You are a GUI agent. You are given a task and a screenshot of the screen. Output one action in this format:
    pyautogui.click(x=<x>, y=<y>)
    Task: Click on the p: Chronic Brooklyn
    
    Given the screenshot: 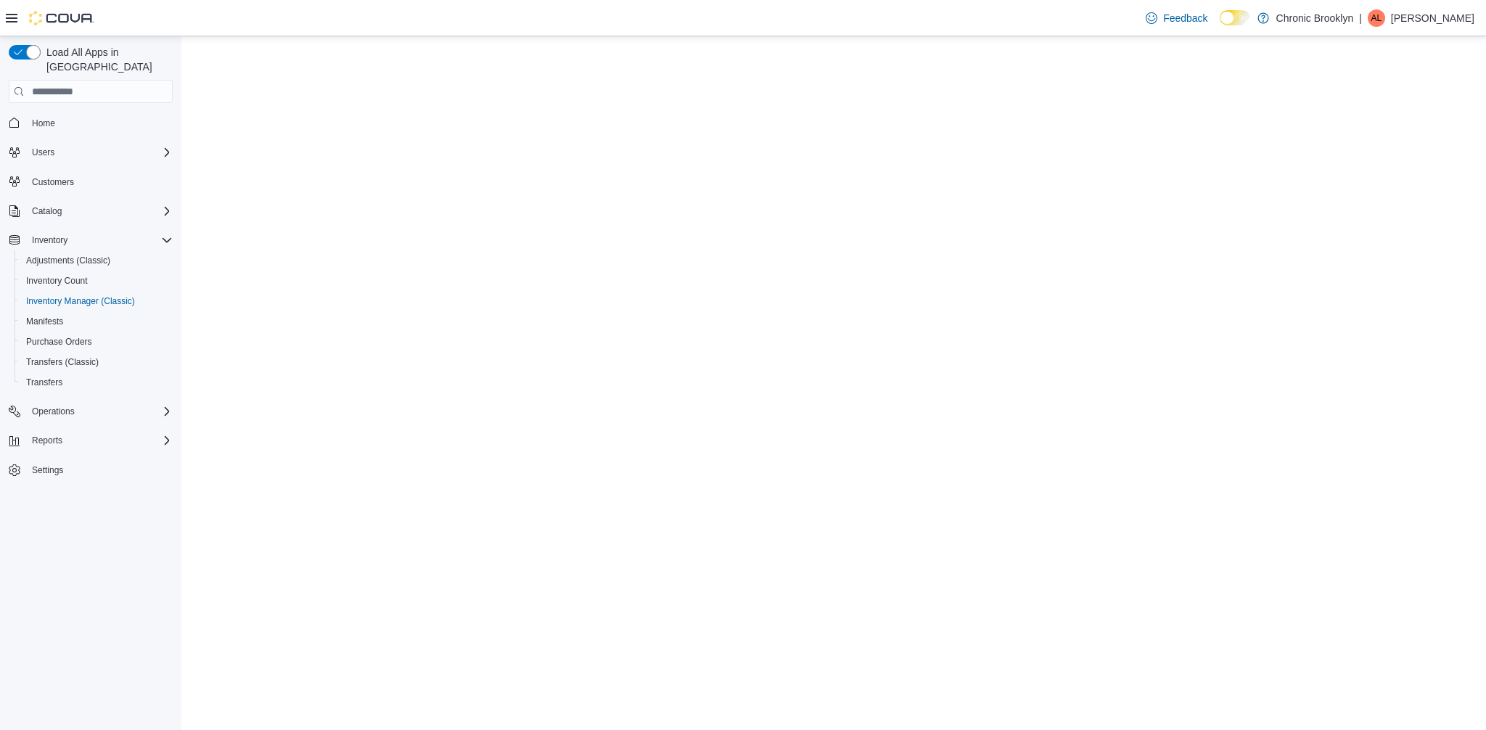 What is the action you would take?
    pyautogui.click(x=1314, y=18)
    